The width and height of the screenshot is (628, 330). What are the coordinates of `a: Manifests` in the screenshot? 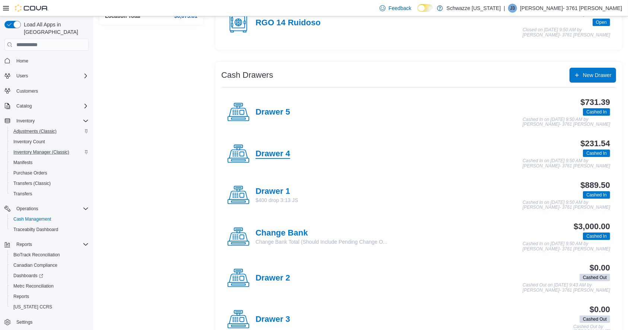 It's located at (23, 163).